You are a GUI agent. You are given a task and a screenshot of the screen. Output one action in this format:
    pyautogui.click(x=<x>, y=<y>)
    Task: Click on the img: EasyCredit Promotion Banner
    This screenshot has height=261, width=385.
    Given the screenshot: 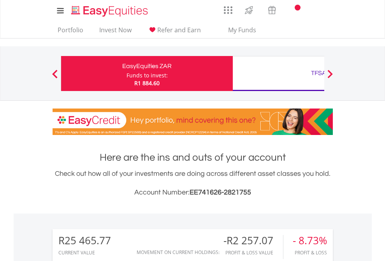 What is the action you would take?
    pyautogui.click(x=193, y=122)
    